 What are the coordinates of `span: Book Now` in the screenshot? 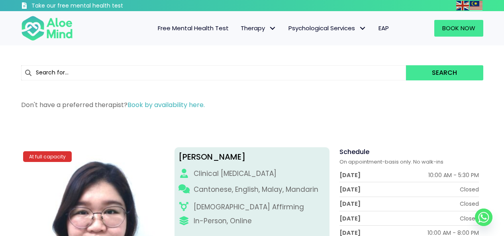 It's located at (458, 28).